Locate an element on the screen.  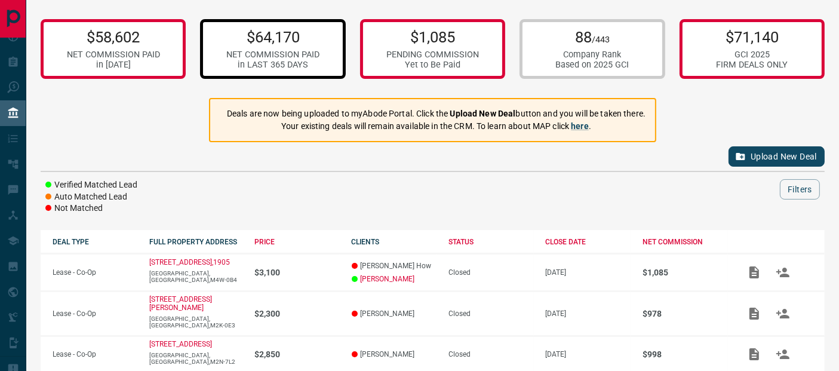
p: $2,850 is located at coordinates (297, 354).